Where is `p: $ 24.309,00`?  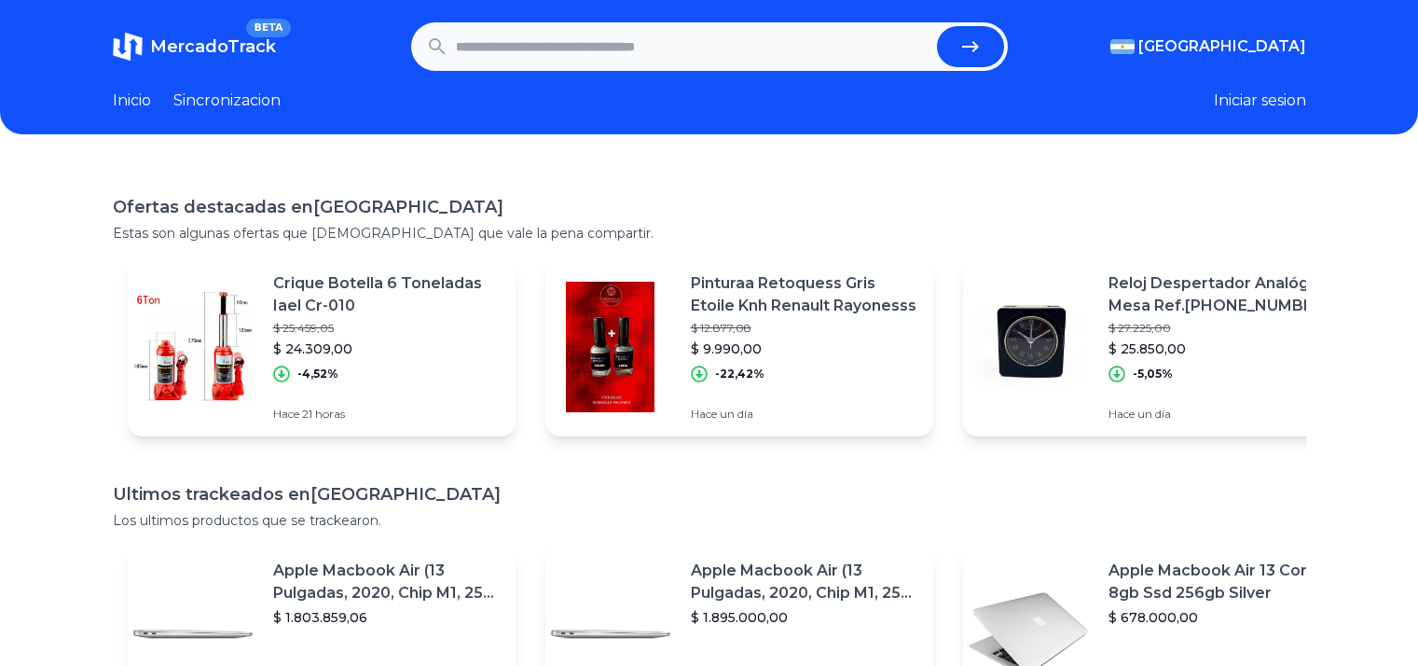 p: $ 24.309,00 is located at coordinates (387, 349).